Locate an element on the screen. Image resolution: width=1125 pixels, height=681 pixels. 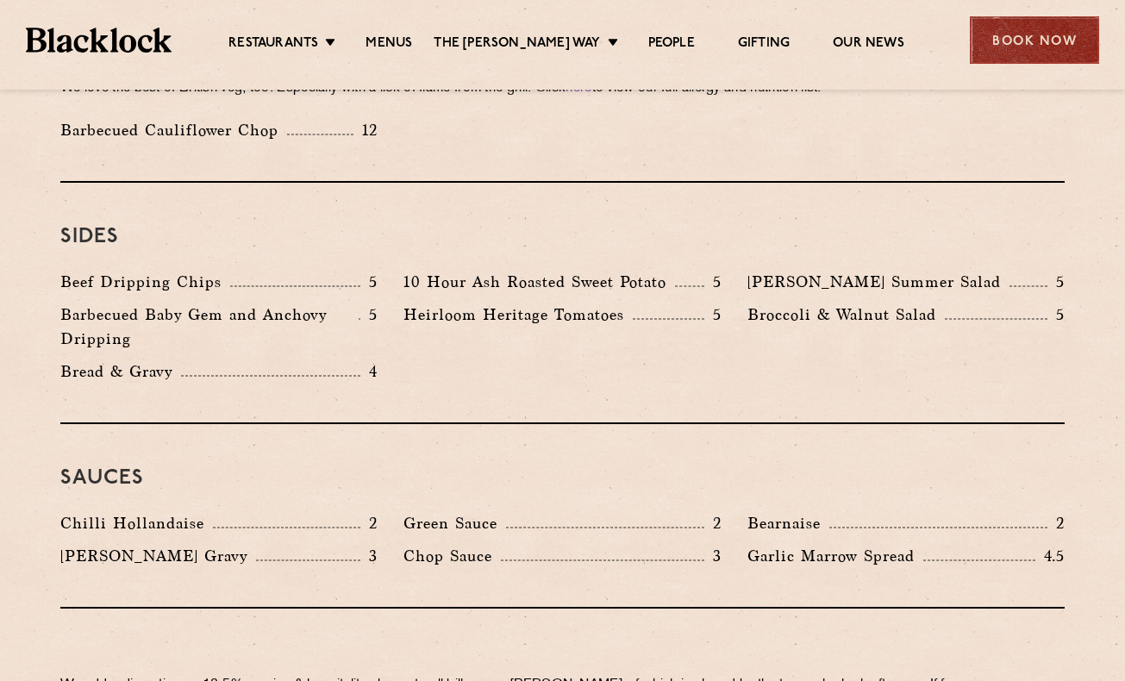
h3: Sides is located at coordinates (562, 237).